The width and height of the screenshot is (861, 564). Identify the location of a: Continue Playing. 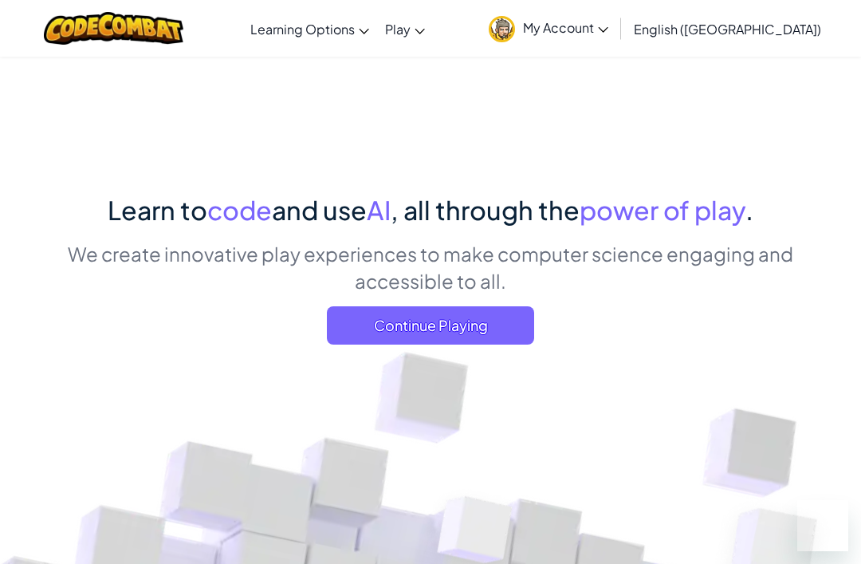
(431, 325).